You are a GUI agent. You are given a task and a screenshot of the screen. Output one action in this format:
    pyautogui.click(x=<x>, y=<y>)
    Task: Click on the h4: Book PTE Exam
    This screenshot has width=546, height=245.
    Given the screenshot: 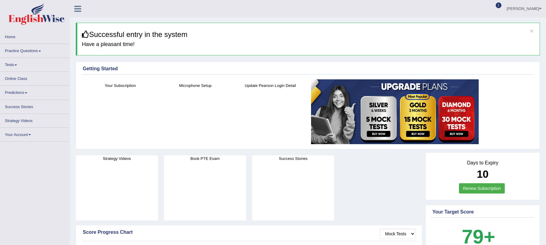 What is the action you would take?
    pyautogui.click(x=205, y=159)
    